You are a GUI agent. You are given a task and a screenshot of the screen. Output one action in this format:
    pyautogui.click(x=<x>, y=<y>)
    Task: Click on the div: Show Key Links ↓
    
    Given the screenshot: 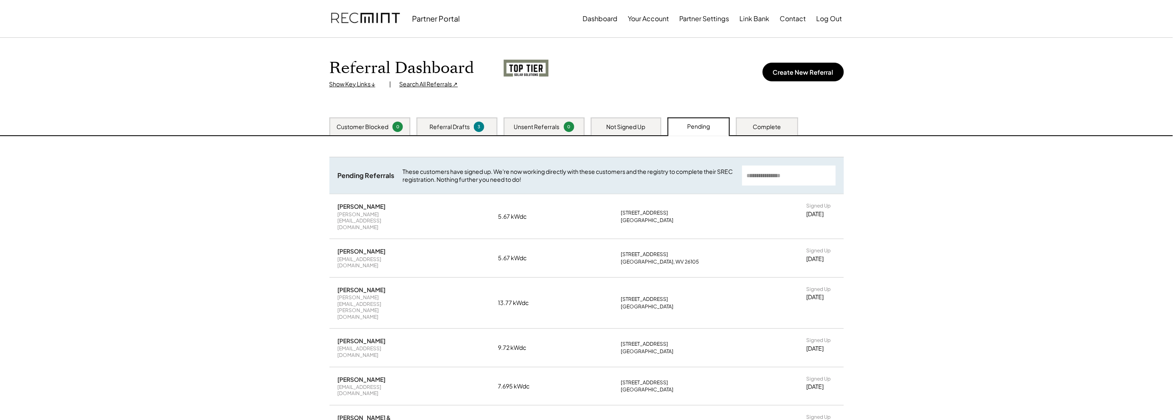 What is the action you would take?
    pyautogui.click(x=355, y=84)
    